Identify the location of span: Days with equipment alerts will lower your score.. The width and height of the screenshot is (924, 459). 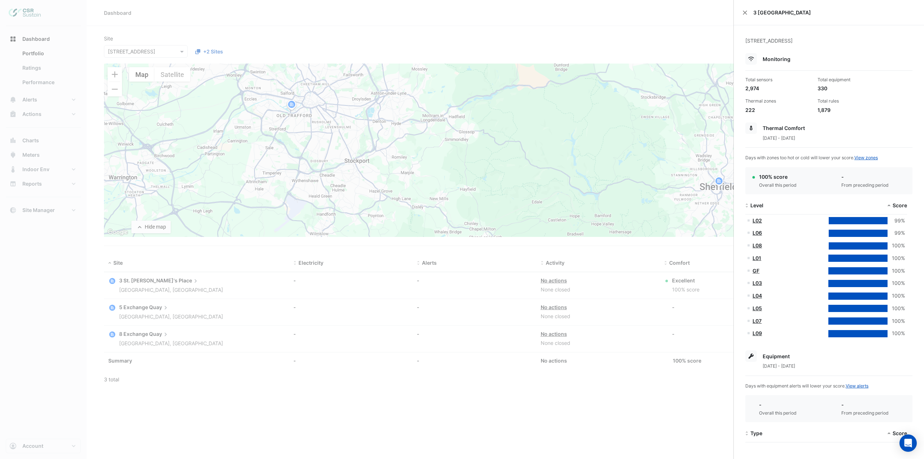
(807, 386).